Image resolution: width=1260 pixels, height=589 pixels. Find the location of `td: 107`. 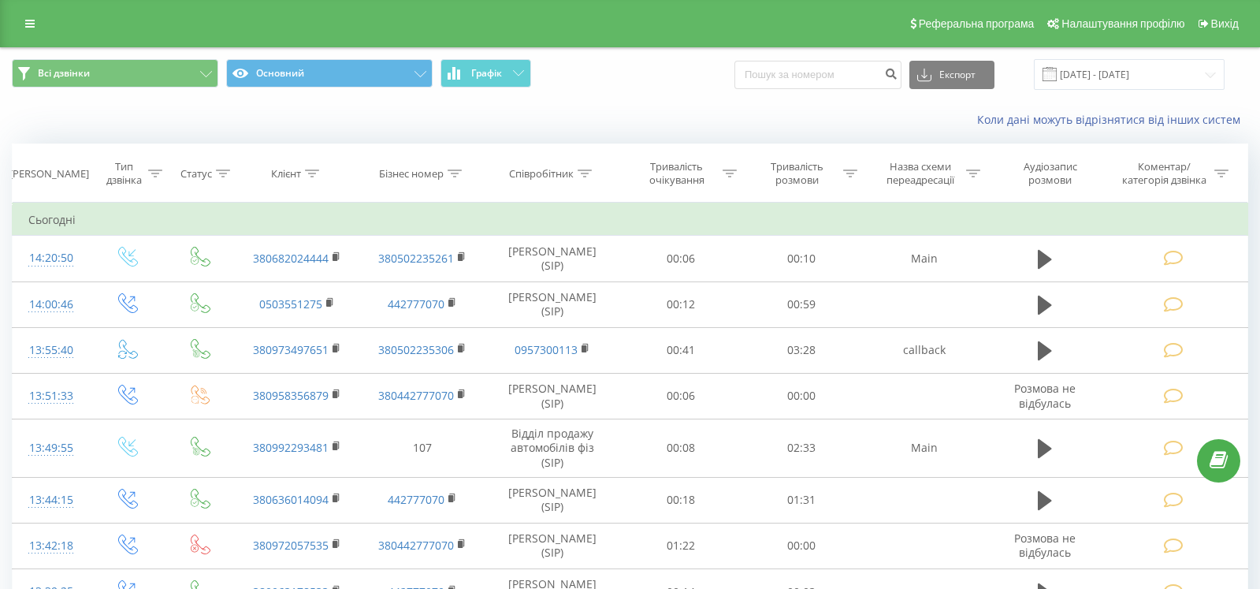

td: 107 is located at coordinates (422, 448).